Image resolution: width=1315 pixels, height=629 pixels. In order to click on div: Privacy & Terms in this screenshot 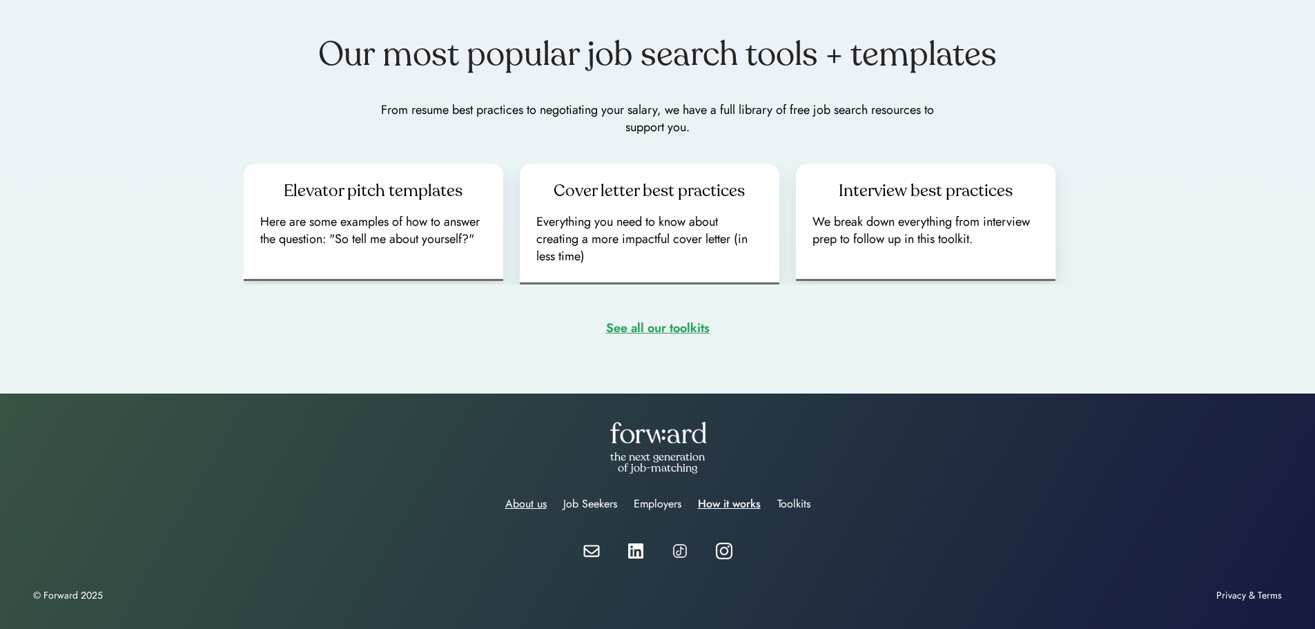, I will do `click(1249, 595)`.